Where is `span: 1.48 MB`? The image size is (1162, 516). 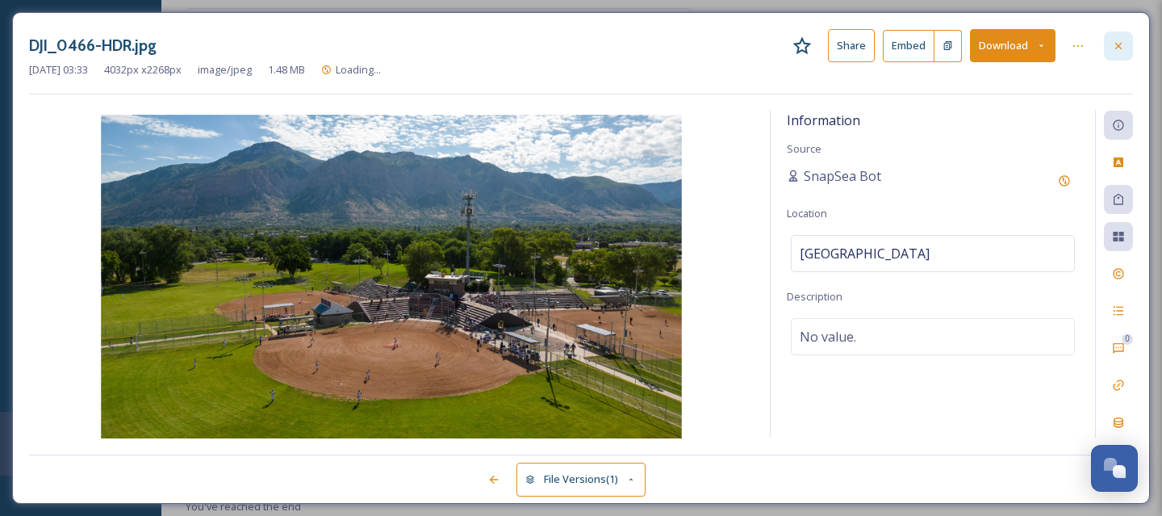 span: 1.48 MB is located at coordinates (286, 69).